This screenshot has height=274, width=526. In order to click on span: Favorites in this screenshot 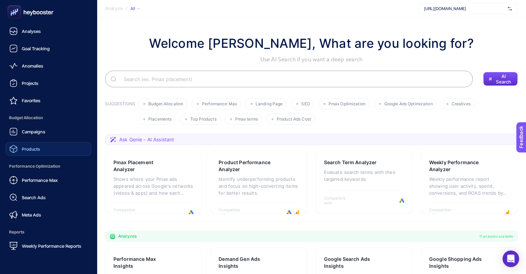, I will do `click(31, 100)`.